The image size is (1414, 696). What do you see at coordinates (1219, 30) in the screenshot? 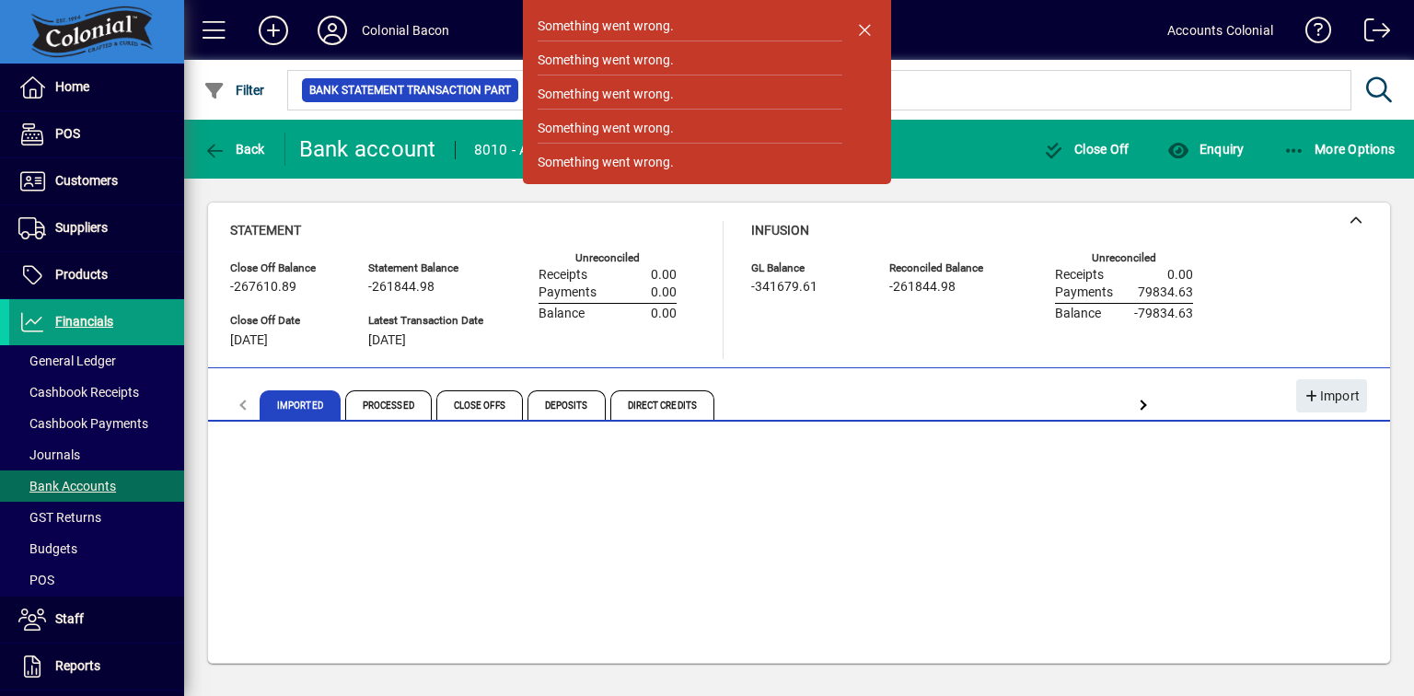
I see `div: Accounts Colonial` at bounding box center [1219, 30].